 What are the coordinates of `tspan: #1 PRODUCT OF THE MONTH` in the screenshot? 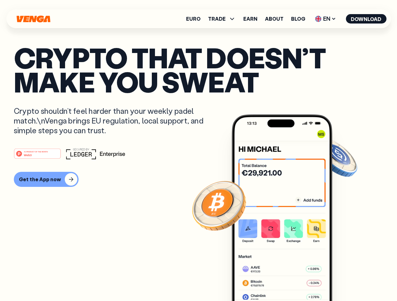 It's located at (36, 152).